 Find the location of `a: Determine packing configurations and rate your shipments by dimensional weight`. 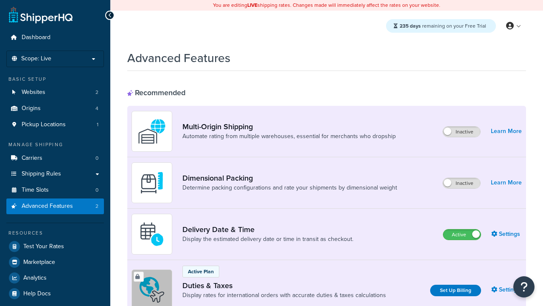

a: Determine packing configurations and rate your shipments by dimensional weight is located at coordinates (290, 188).